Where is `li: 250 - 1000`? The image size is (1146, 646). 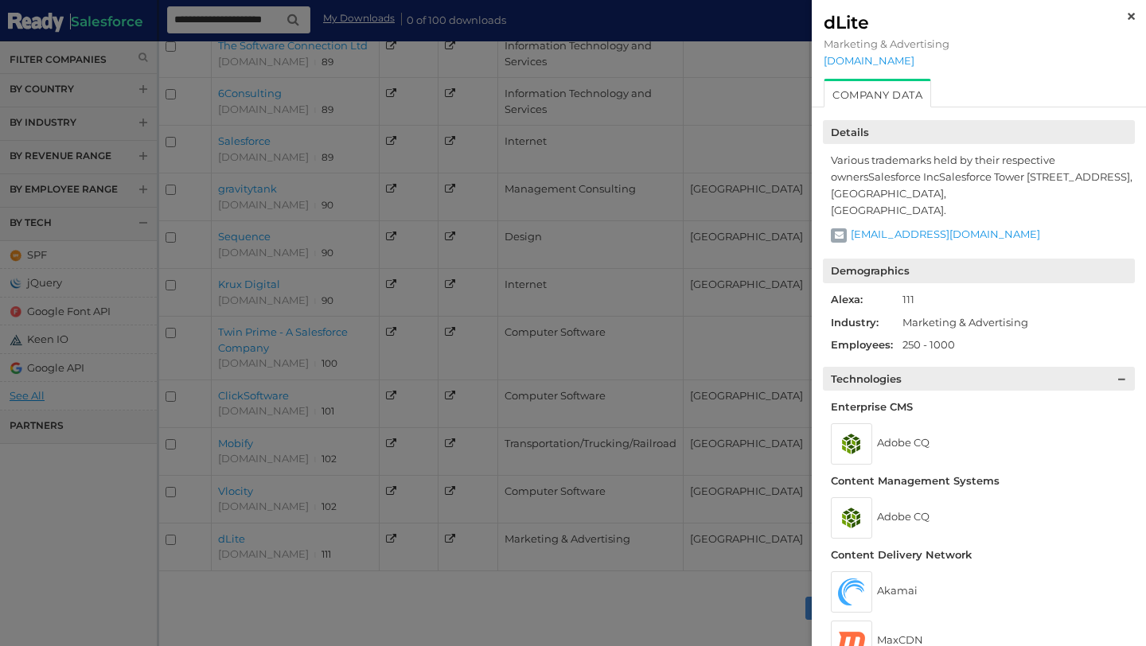
li: 250 - 1000 is located at coordinates (1006, 344).